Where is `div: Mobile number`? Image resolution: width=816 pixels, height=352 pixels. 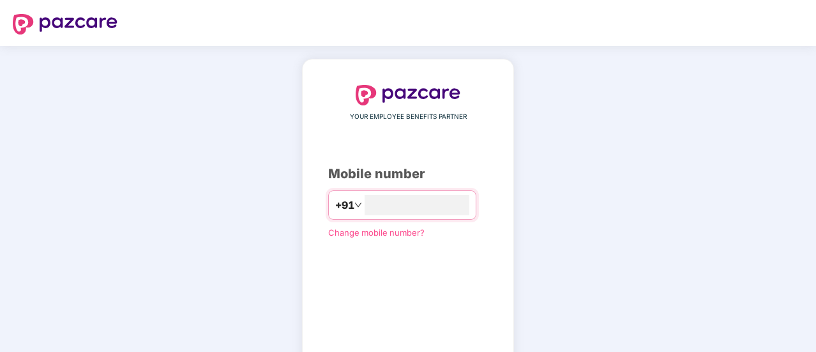 div: Mobile number is located at coordinates (408, 174).